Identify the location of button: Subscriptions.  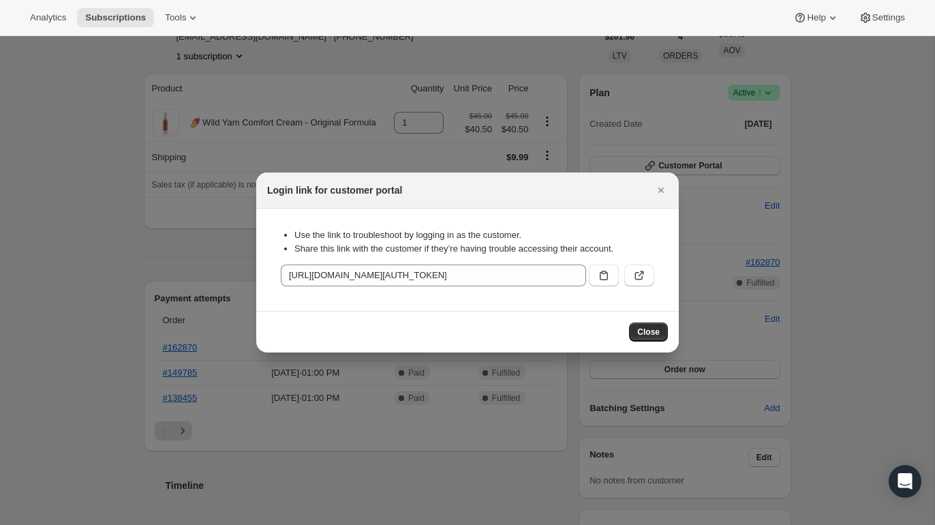
(115, 18).